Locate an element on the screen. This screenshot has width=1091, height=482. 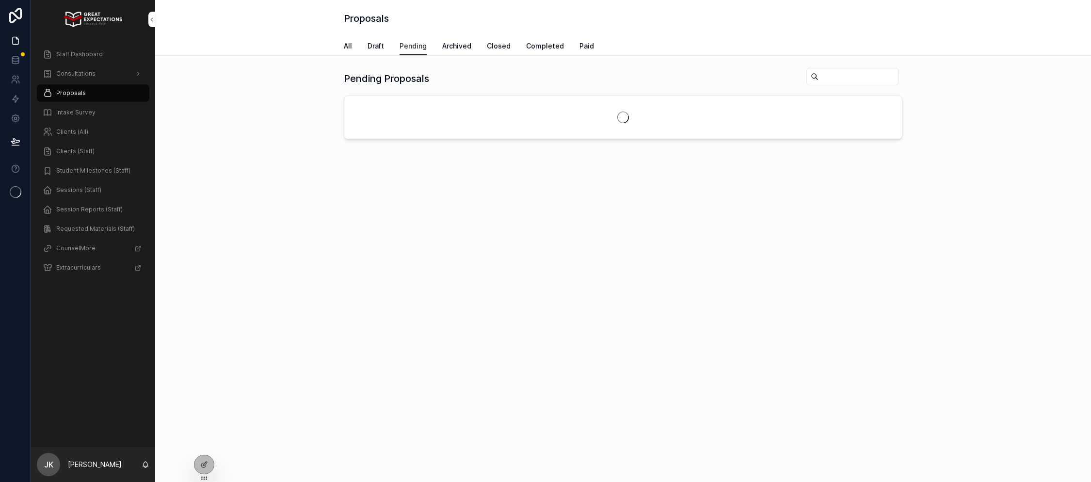
a: CounselMore is located at coordinates (93, 248).